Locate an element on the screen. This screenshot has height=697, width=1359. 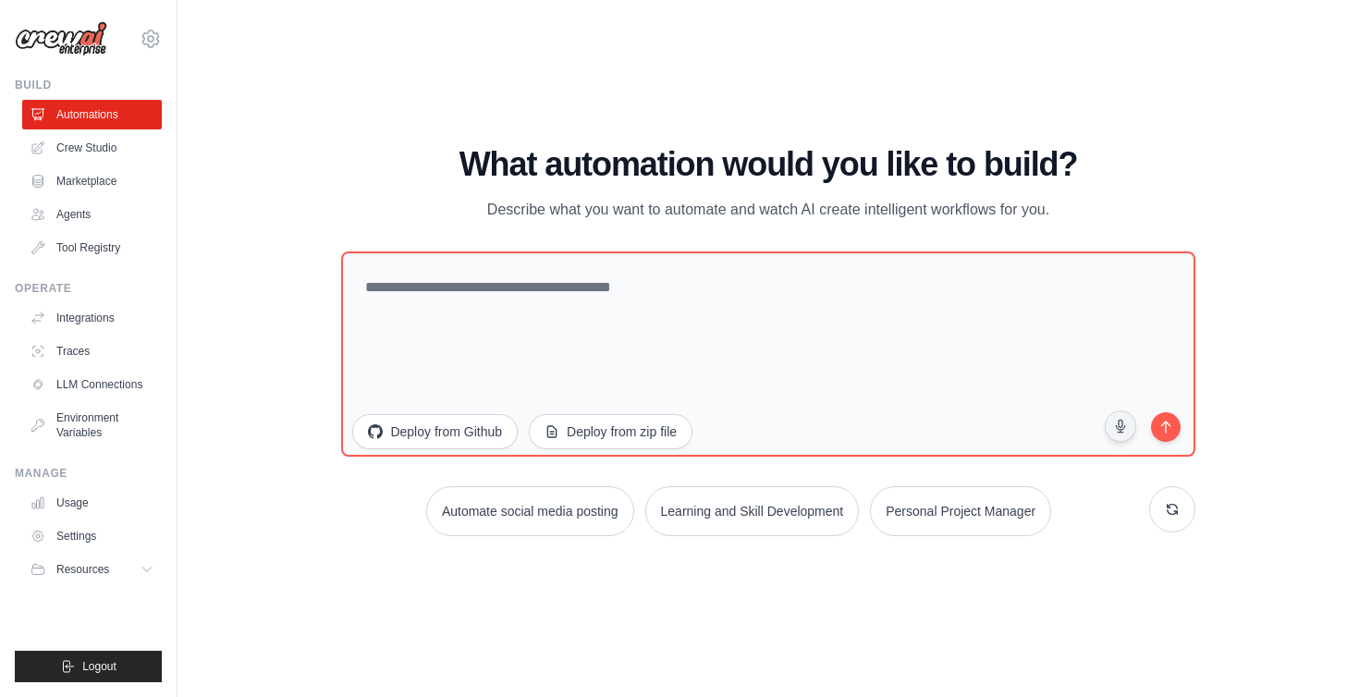
a: Settings is located at coordinates (92, 536).